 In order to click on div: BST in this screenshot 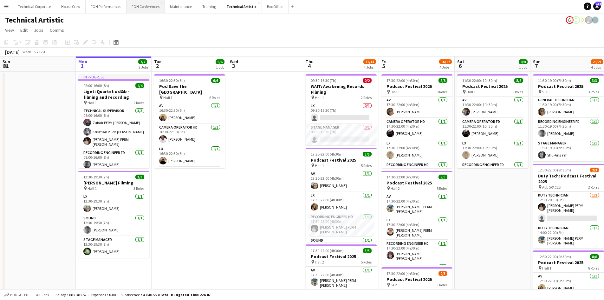, I will do `click(42, 52)`.